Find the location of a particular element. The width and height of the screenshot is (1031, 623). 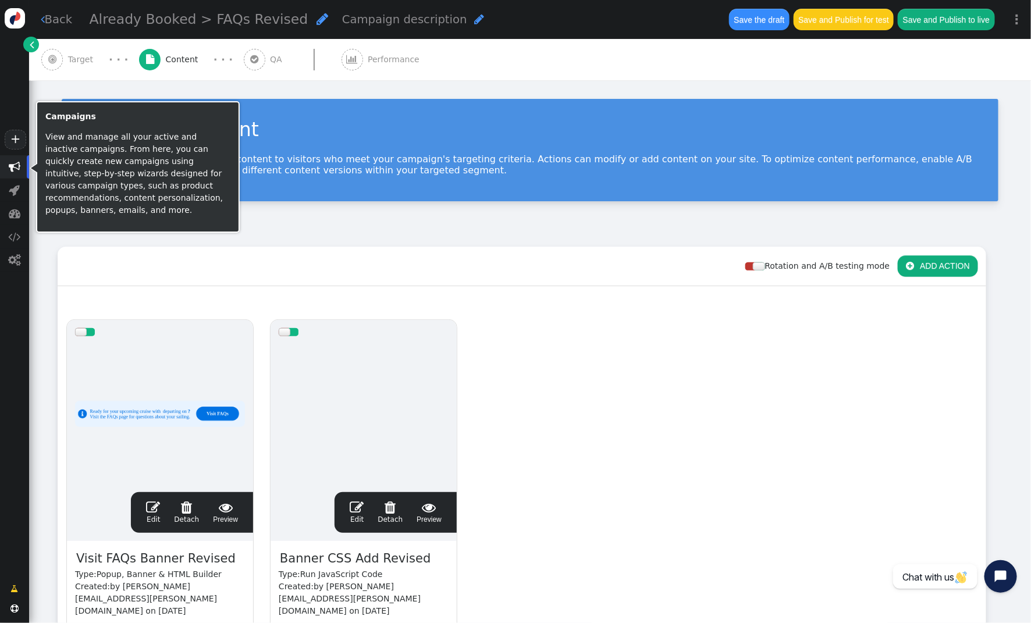

button: ADD ACTION is located at coordinates (938, 266).